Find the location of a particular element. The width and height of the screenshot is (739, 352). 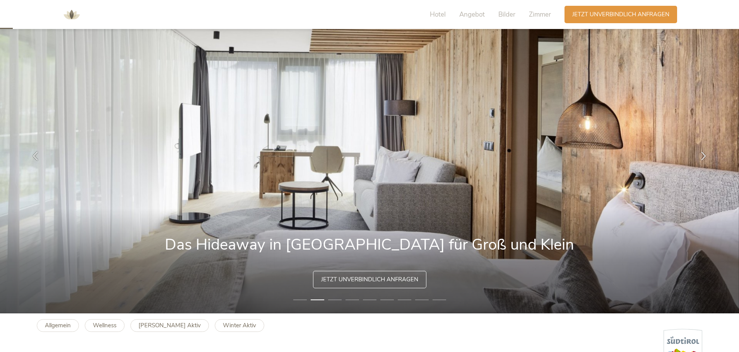

span: Bilder is located at coordinates (507, 14).